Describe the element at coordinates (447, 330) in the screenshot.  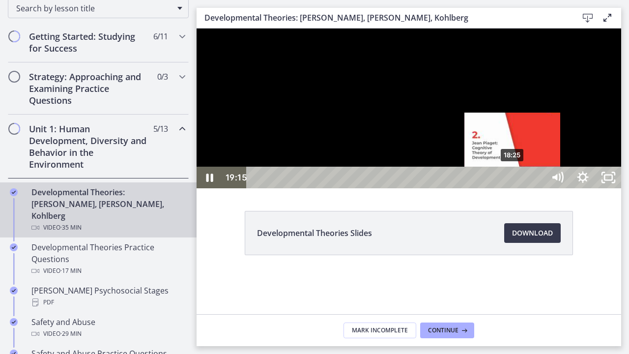
I see `button: Continue` at that location.